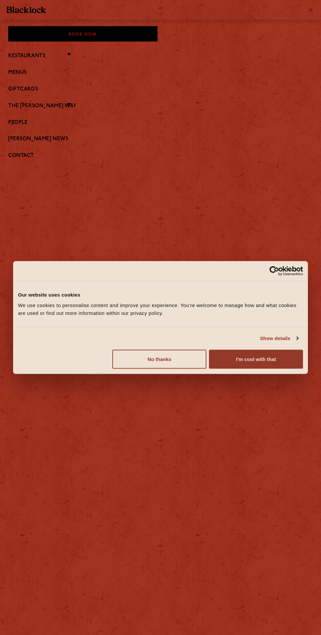 The width and height of the screenshot is (321, 635). I want to click on a: Show details, so click(279, 339).